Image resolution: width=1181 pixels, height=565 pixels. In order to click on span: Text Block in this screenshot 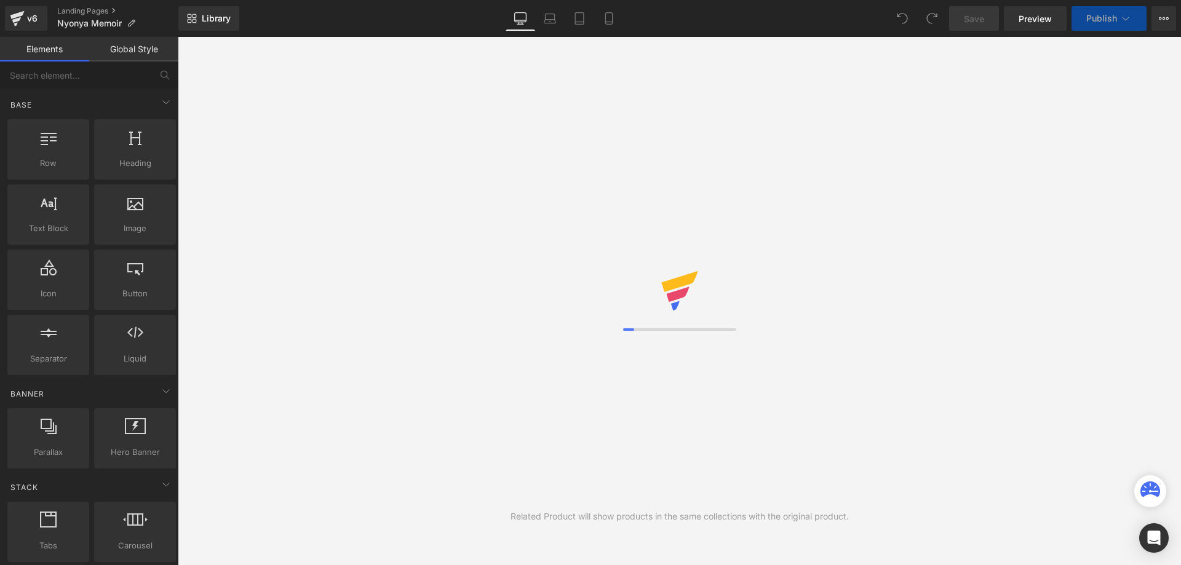, I will do `click(48, 228)`.